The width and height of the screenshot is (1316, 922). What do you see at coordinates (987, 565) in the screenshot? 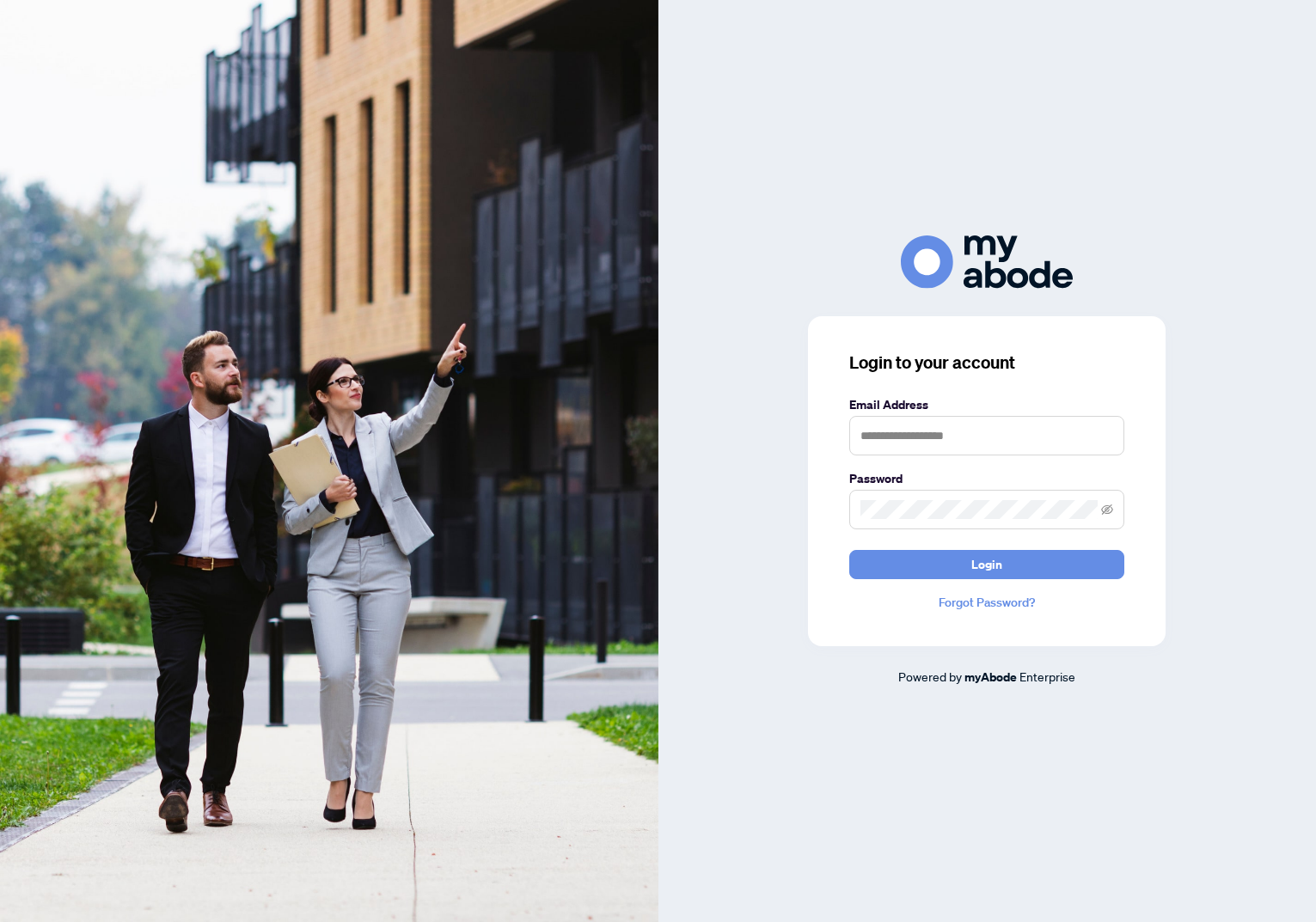
I see `button: Login` at bounding box center [987, 565].